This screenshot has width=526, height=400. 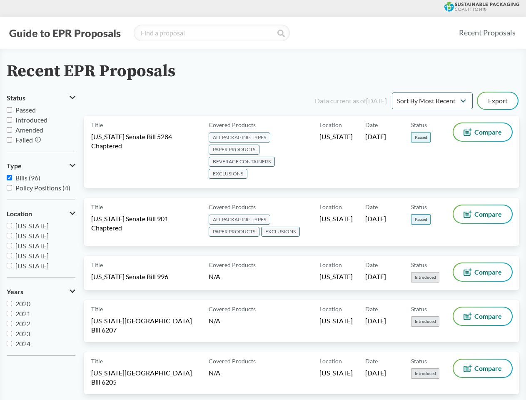 I want to click on input: 2021, so click(x=9, y=313).